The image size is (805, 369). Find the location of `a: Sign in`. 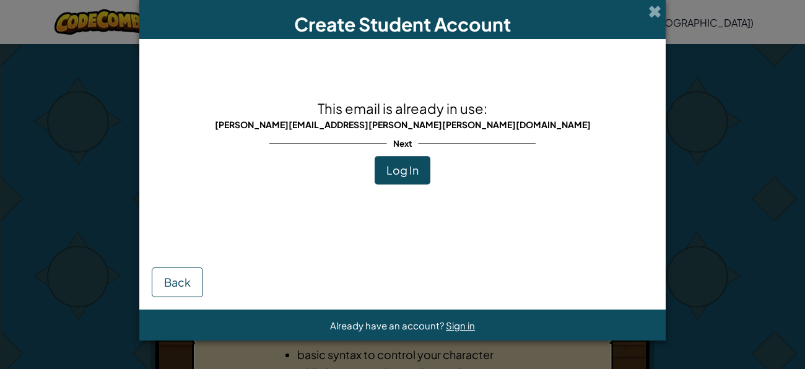

a: Sign in is located at coordinates (460, 325).